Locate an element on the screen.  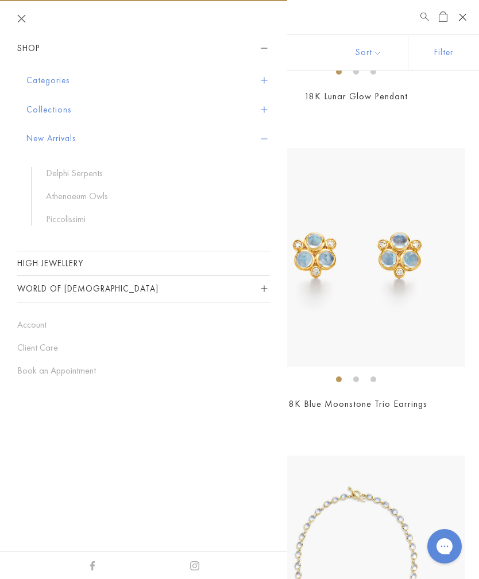
button: Categories is located at coordinates (148, 80).